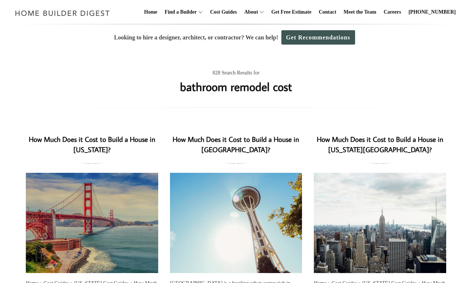 The height and width of the screenshot is (283, 472). Describe the element at coordinates (392, 12) in the screenshot. I see `a: Careers` at that location.